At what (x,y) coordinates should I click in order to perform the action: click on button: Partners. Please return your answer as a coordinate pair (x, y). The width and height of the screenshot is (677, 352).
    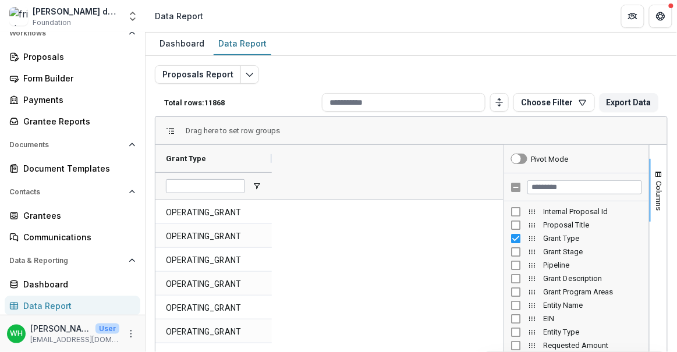
    Looking at the image, I should click on (632, 16).